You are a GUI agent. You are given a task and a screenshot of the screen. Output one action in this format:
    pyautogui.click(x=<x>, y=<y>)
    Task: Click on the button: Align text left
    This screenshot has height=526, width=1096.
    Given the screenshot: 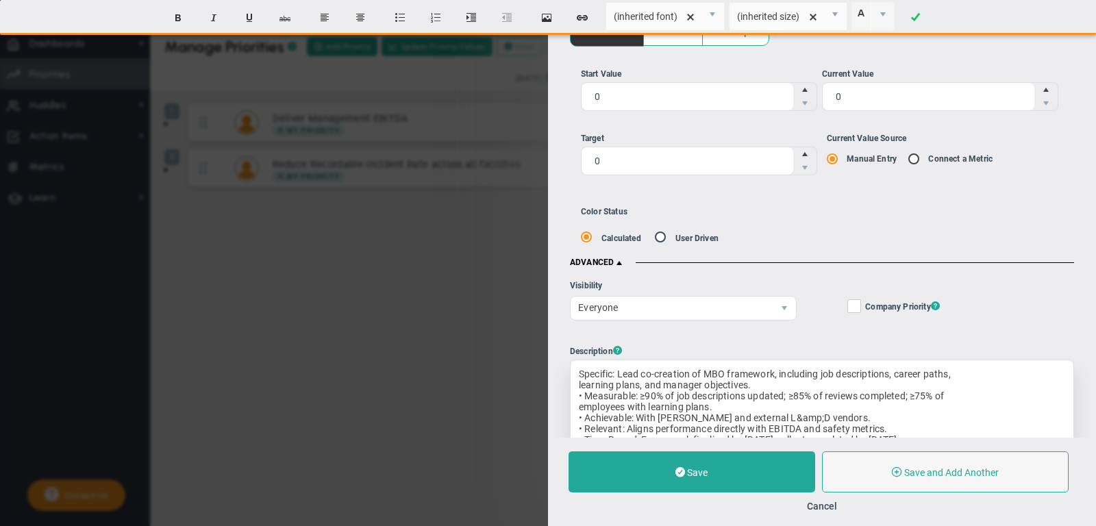 What is the action you would take?
    pyautogui.click(x=325, y=18)
    